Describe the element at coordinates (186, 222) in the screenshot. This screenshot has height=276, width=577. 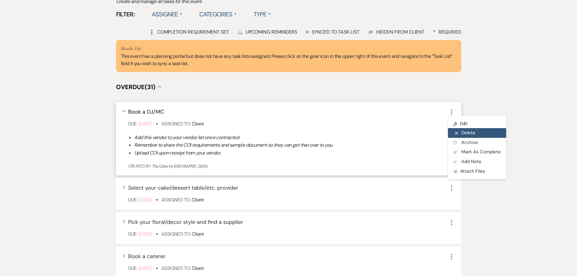
I see `span: Pick your floral/decor style and find a supplier` at that location.